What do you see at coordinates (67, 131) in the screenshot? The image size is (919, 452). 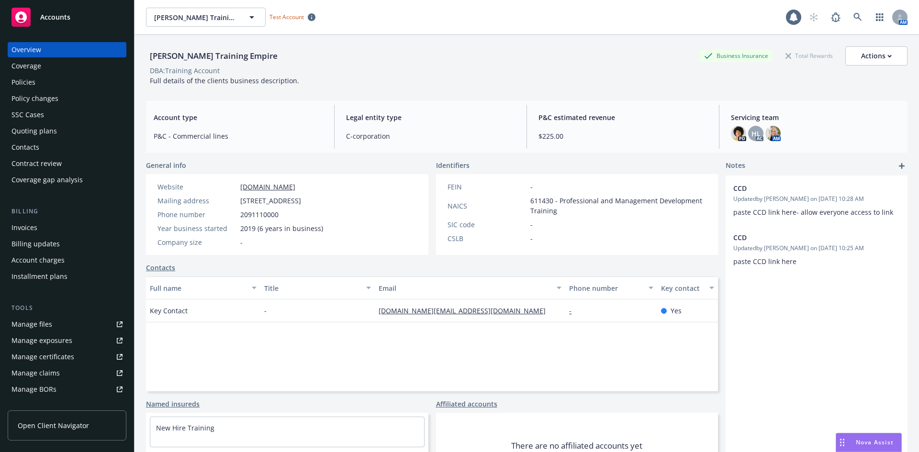 I see `a: Quoting plans` at bounding box center [67, 131].